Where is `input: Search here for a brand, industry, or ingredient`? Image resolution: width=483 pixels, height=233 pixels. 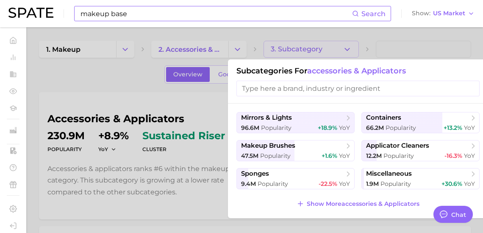 input: Search here for a brand, industry, or ingredient is located at coordinates (216, 14).